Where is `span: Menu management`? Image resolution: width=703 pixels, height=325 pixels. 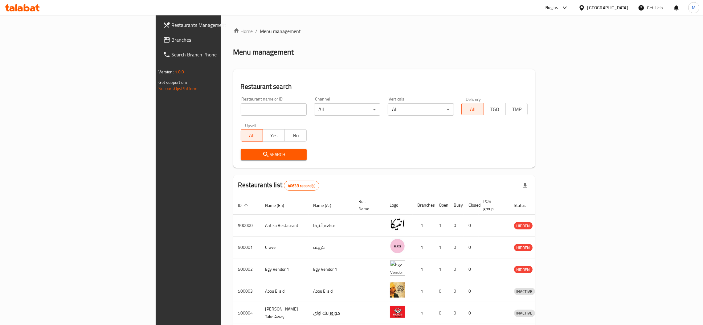
span: Menu management is located at coordinates (280, 31).